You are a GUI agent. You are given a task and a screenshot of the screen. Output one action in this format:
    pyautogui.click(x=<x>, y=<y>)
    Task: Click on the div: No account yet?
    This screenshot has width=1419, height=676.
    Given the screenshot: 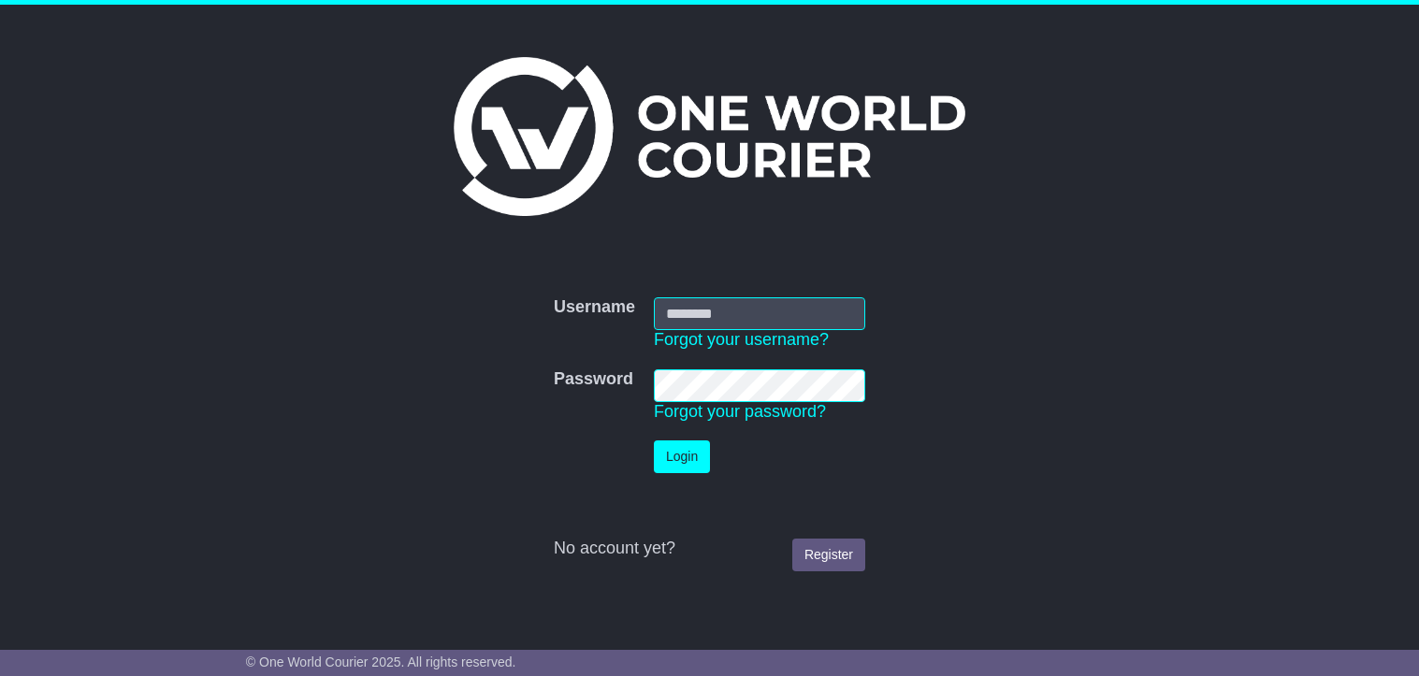 What is the action you would take?
    pyautogui.click(x=709, y=549)
    